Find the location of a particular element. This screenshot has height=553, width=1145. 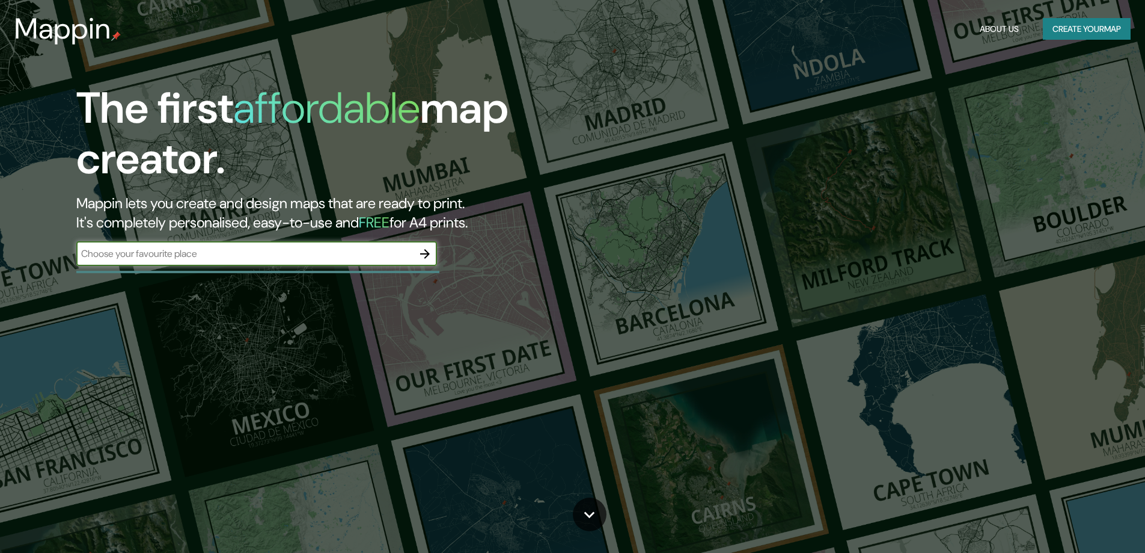

button: Create yourmap is located at coordinates (1087, 29).